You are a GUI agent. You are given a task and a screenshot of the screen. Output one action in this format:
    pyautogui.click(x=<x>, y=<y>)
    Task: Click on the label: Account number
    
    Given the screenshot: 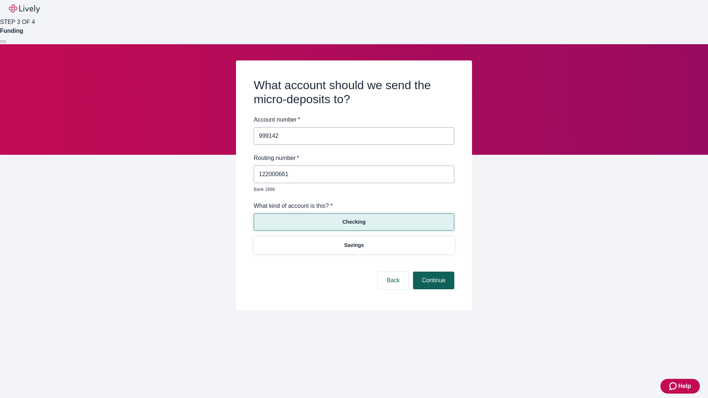 What is the action you would take?
    pyautogui.click(x=277, y=120)
    